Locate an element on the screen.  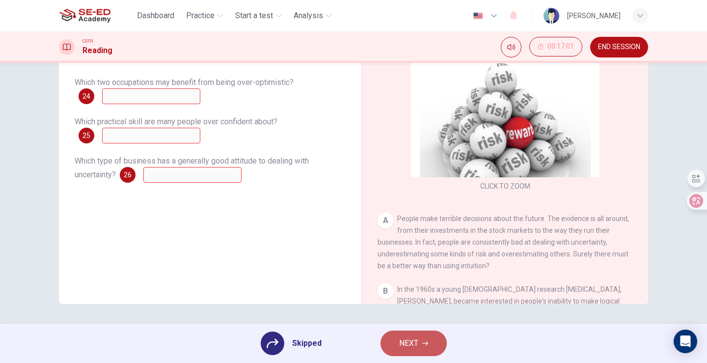
span: Practice is located at coordinates (200, 16).